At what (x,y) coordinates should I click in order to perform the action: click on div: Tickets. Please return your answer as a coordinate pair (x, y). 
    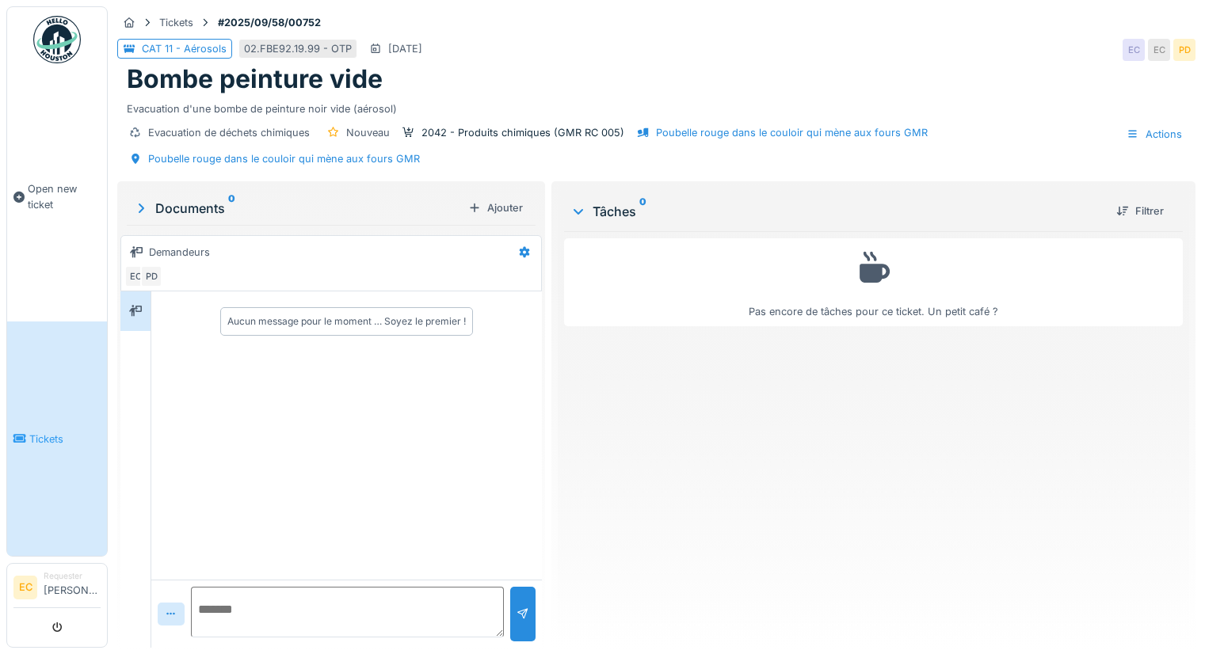
    Looking at the image, I should click on (176, 22).